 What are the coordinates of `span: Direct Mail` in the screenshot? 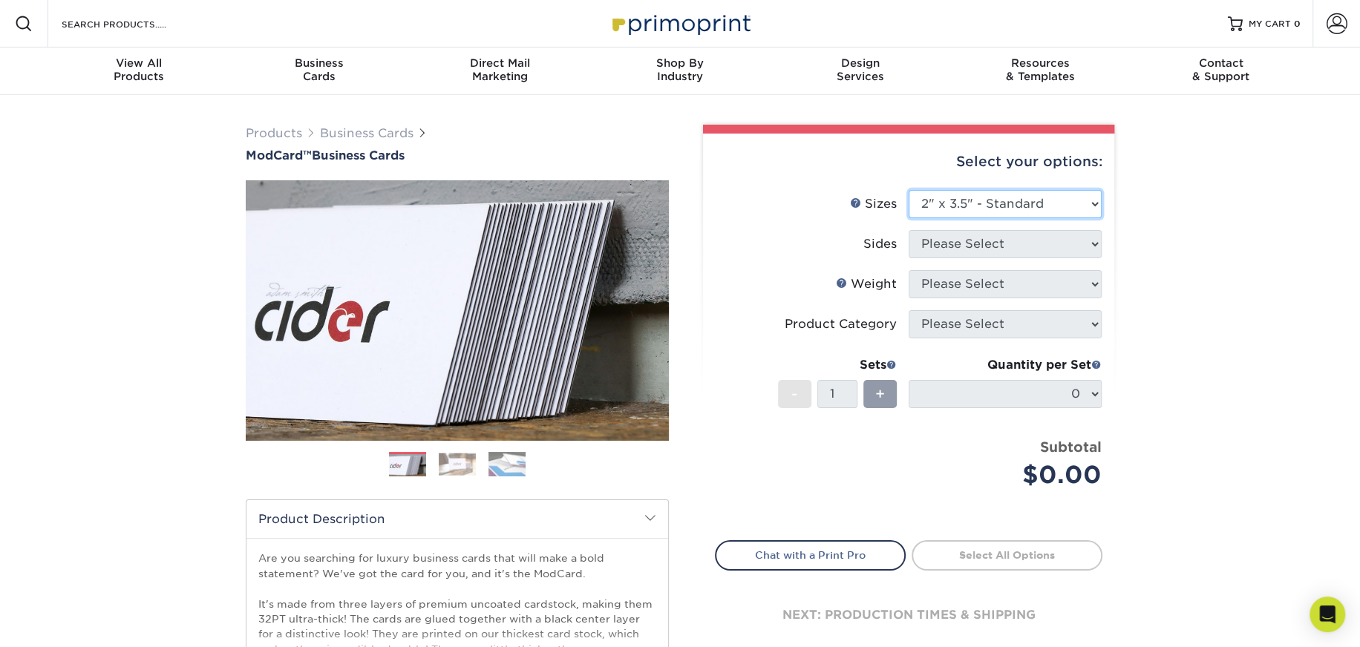 It's located at (500, 63).